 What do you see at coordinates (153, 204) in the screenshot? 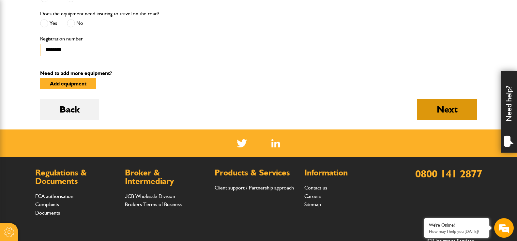
I see `a: Brokers Terms of Business` at bounding box center [153, 204].